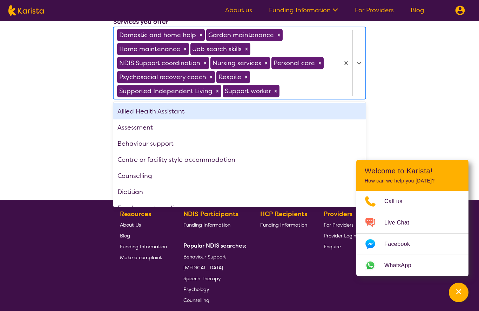 This screenshot has height=311, width=479. What do you see at coordinates (165, 91) in the screenshot?
I see `div: Supported Independent Living` at bounding box center [165, 91].